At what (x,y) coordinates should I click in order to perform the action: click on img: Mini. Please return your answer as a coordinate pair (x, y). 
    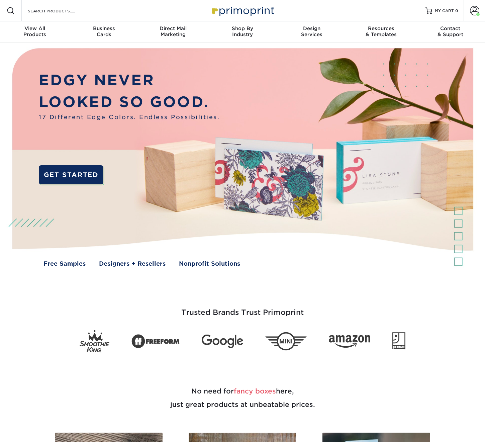
    Looking at the image, I should click on (286, 341).